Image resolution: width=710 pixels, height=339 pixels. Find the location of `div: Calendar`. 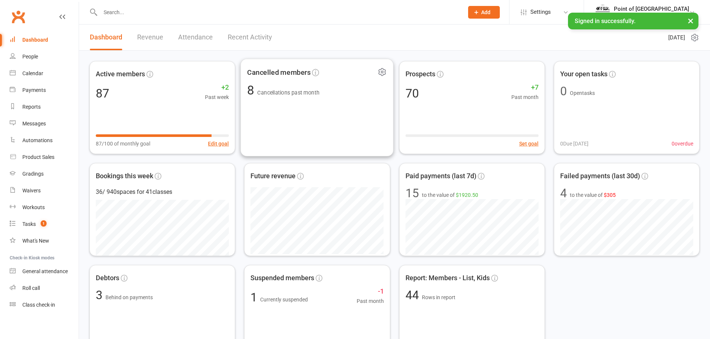

div: Calendar is located at coordinates (33, 73).